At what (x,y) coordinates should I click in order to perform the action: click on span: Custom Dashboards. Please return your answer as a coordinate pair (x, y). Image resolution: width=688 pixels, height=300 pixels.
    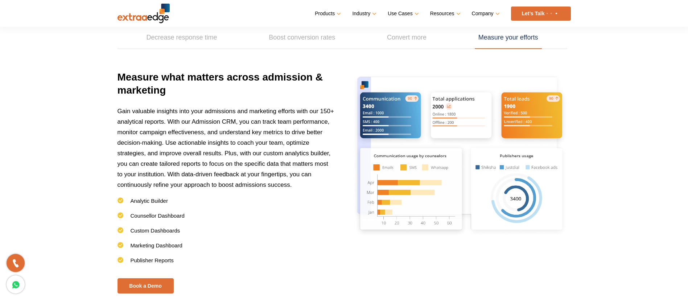
    Looking at the image, I should click on (155, 230).